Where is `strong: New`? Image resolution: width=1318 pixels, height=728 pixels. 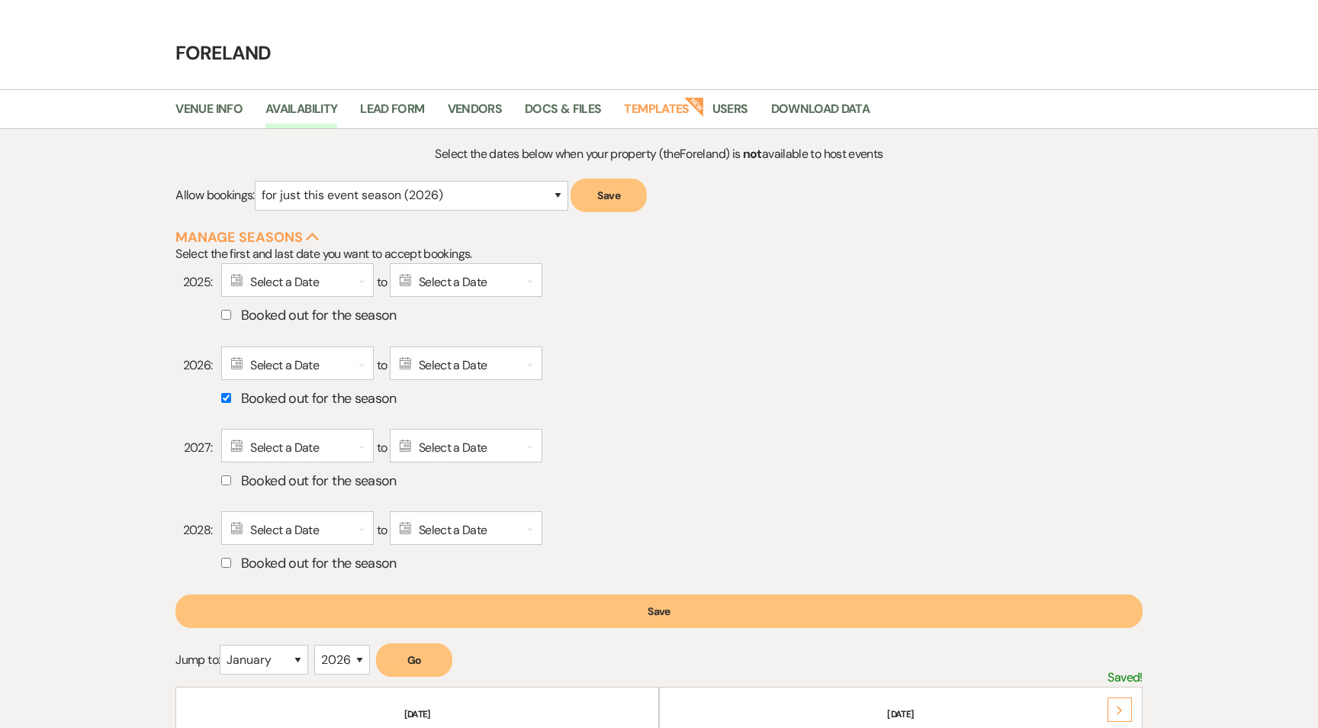 strong: New is located at coordinates (694, 106).